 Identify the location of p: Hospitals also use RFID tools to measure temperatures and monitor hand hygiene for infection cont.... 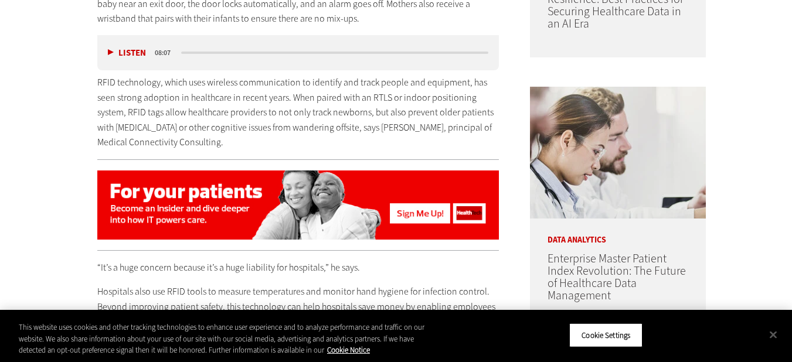
(298, 307).